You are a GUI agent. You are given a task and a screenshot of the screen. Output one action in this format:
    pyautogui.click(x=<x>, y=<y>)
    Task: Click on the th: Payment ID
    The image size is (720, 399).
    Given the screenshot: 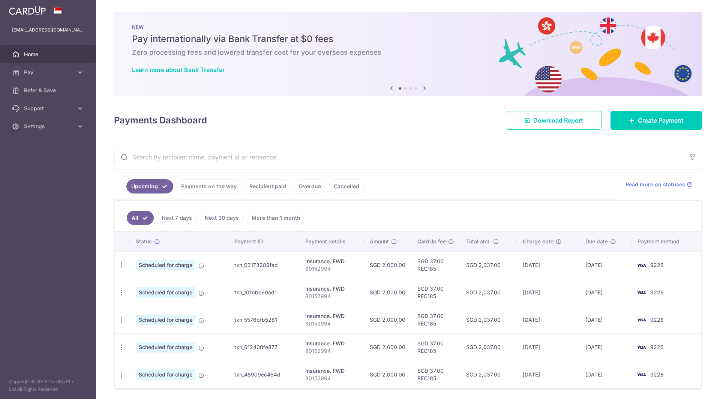 What is the action you would take?
    pyautogui.click(x=264, y=241)
    